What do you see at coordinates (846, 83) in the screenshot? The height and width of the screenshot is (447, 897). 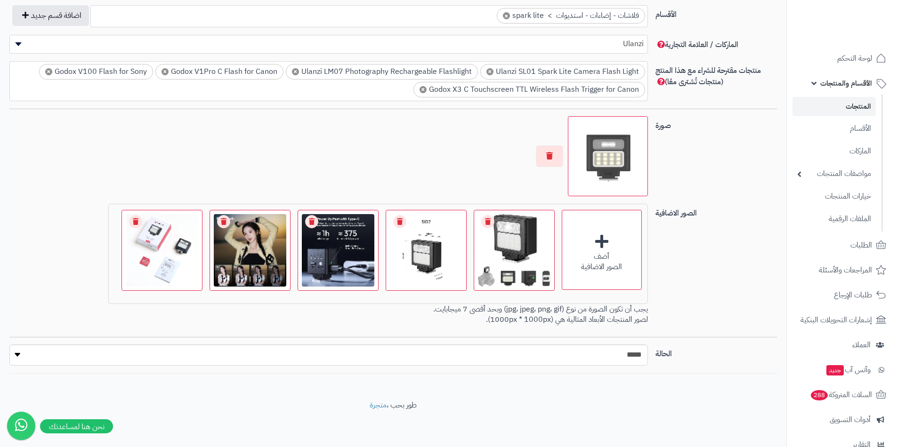 I see `span: الأقسام والمنتجات` at bounding box center [846, 83].